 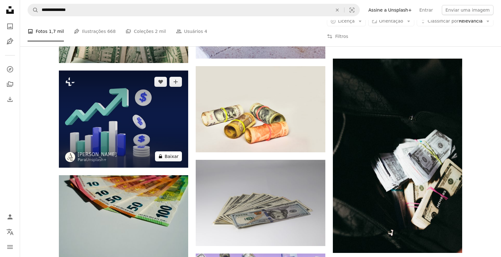 What do you see at coordinates (10, 247) in the screenshot?
I see `button: Menu` at bounding box center [10, 247].